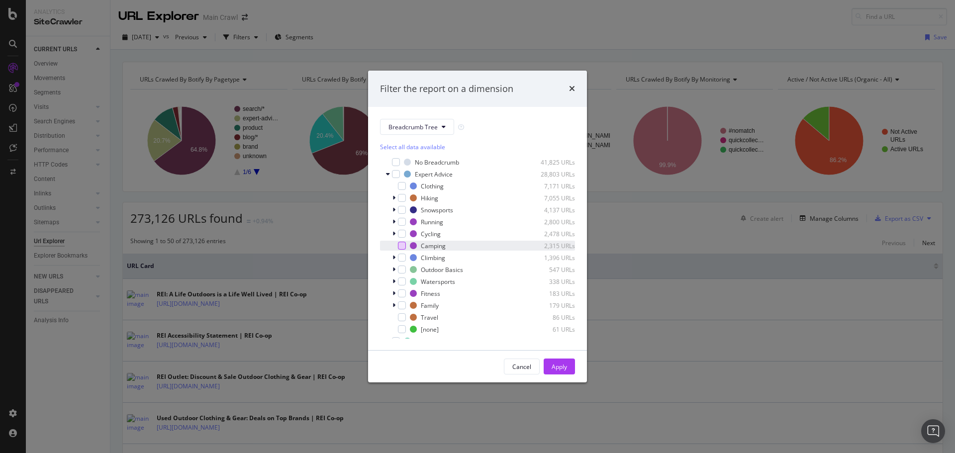  What do you see at coordinates (522, 367) in the screenshot?
I see `button: Cancel` at bounding box center [522, 367].